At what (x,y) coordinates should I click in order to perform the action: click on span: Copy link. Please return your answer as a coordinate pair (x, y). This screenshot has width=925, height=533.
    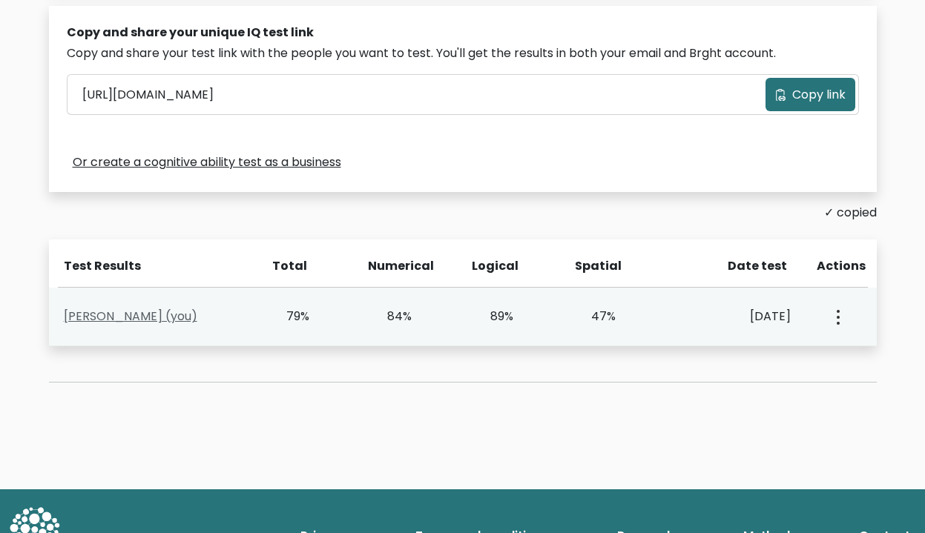
    Looking at the image, I should click on (819, 95).